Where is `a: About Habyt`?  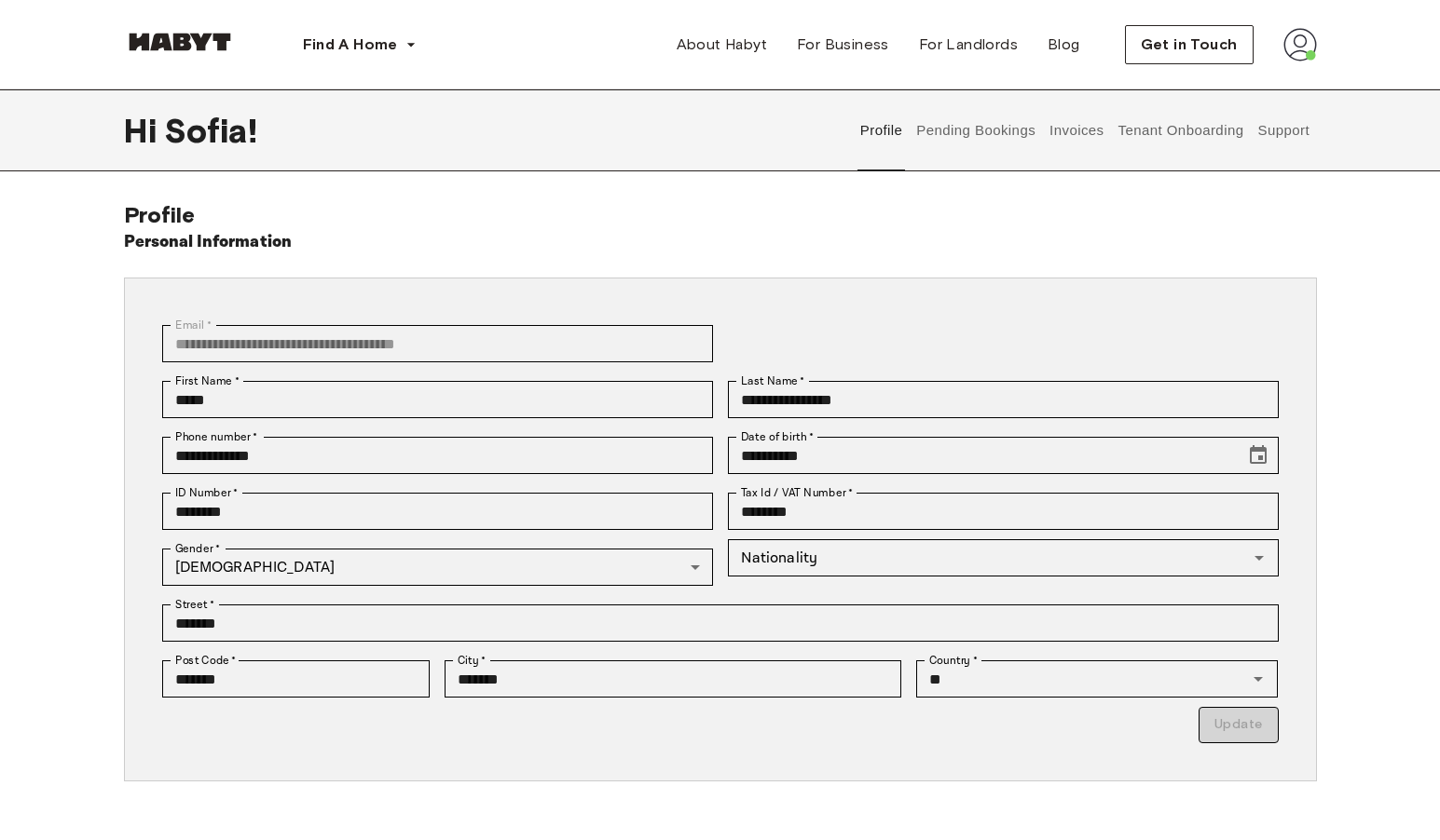 a: About Habyt is located at coordinates (721, 45).